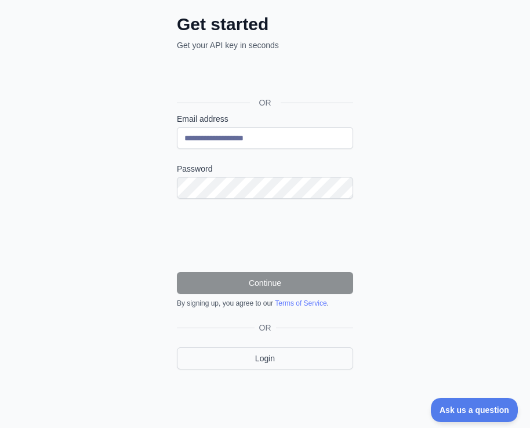 The image size is (530, 428). I want to click on p: Get your API key in seconds, so click(265, 45).